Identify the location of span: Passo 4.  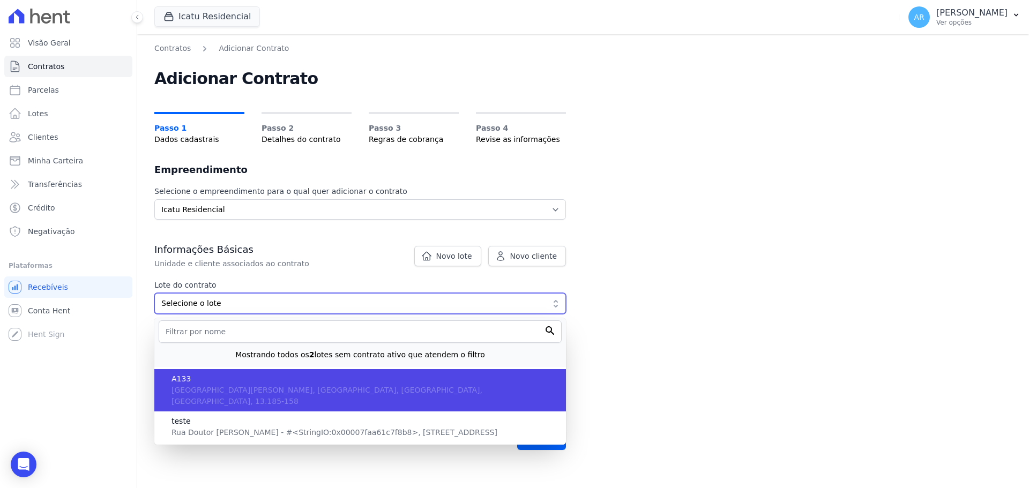
(521, 128).